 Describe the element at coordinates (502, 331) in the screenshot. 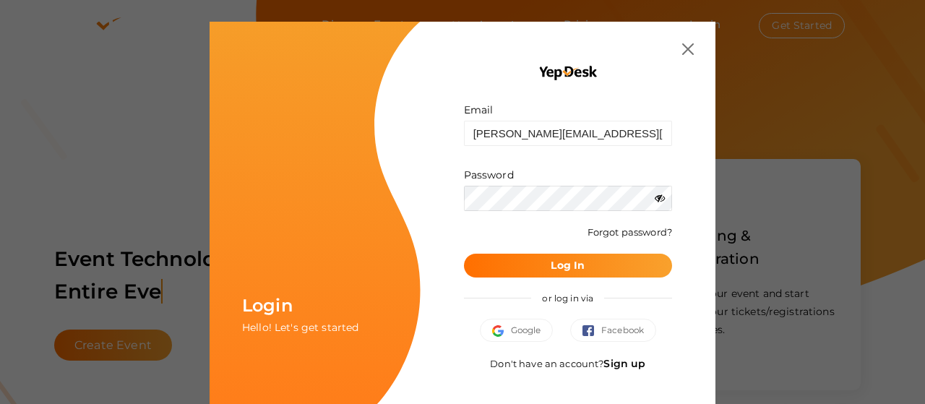

I see `img: google.svg` at that location.